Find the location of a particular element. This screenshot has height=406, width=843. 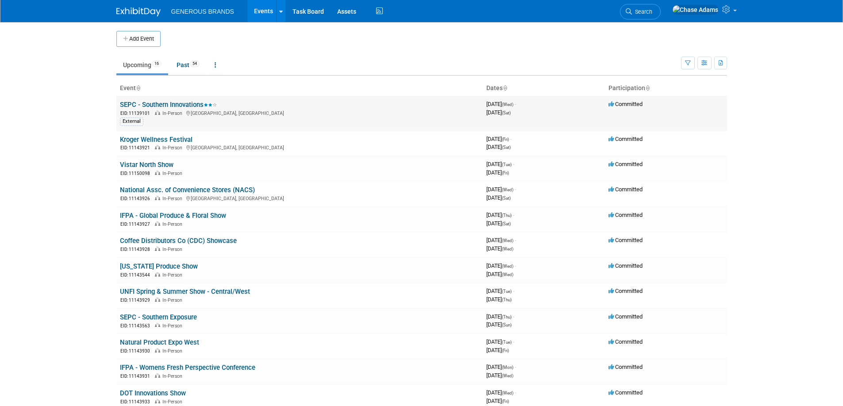

span: EID: 11139101 is located at coordinates (137, 113).